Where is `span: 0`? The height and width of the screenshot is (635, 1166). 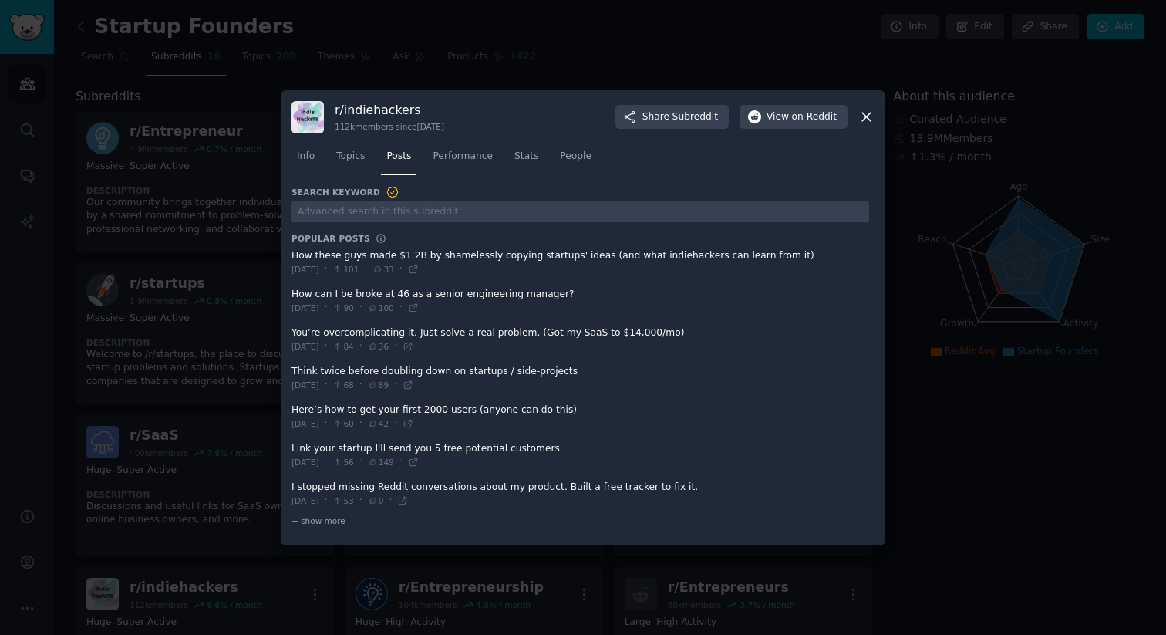 span: 0 is located at coordinates (376, 500).